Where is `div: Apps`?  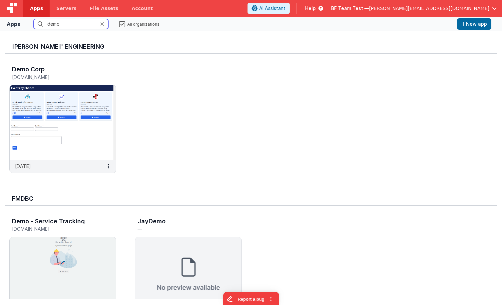
div: Apps is located at coordinates (13, 24).